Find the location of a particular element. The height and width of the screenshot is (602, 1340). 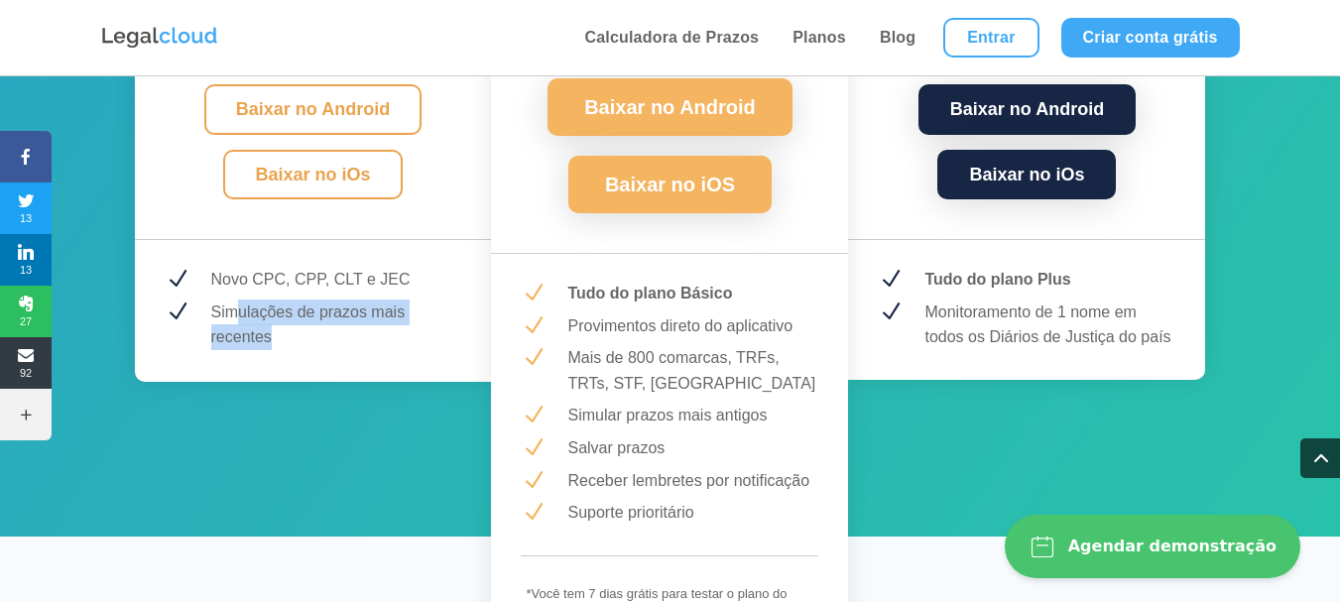

p: Novo CPC, CPP, CLT e JEC is located at coordinates (336, 280).